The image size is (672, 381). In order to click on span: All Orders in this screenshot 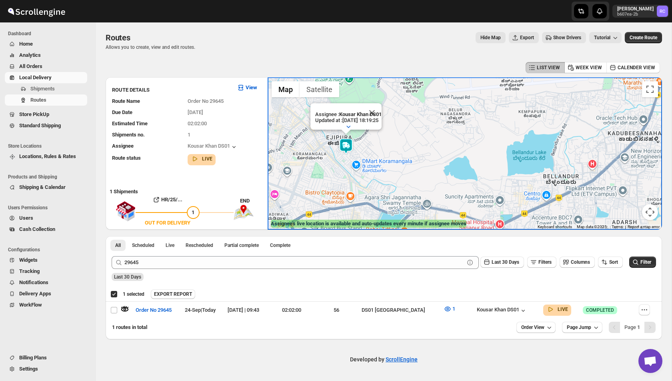, I will do `click(31, 66)`.